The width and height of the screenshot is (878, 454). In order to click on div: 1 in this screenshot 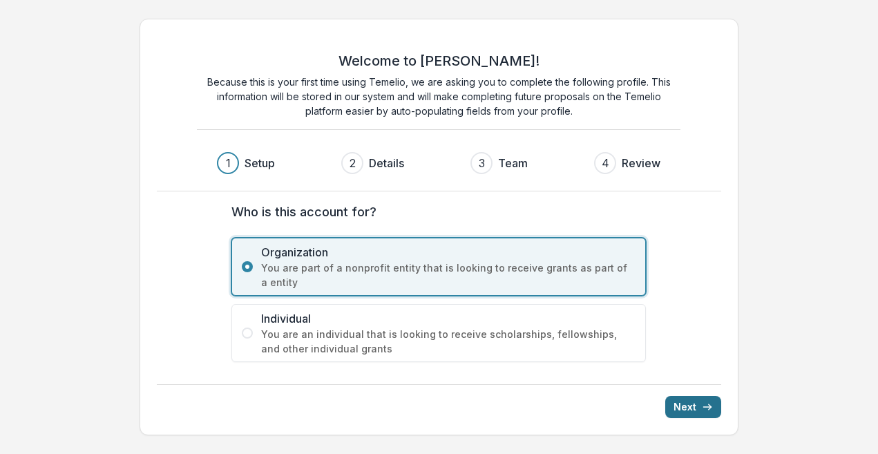, I will do `click(228, 163)`.